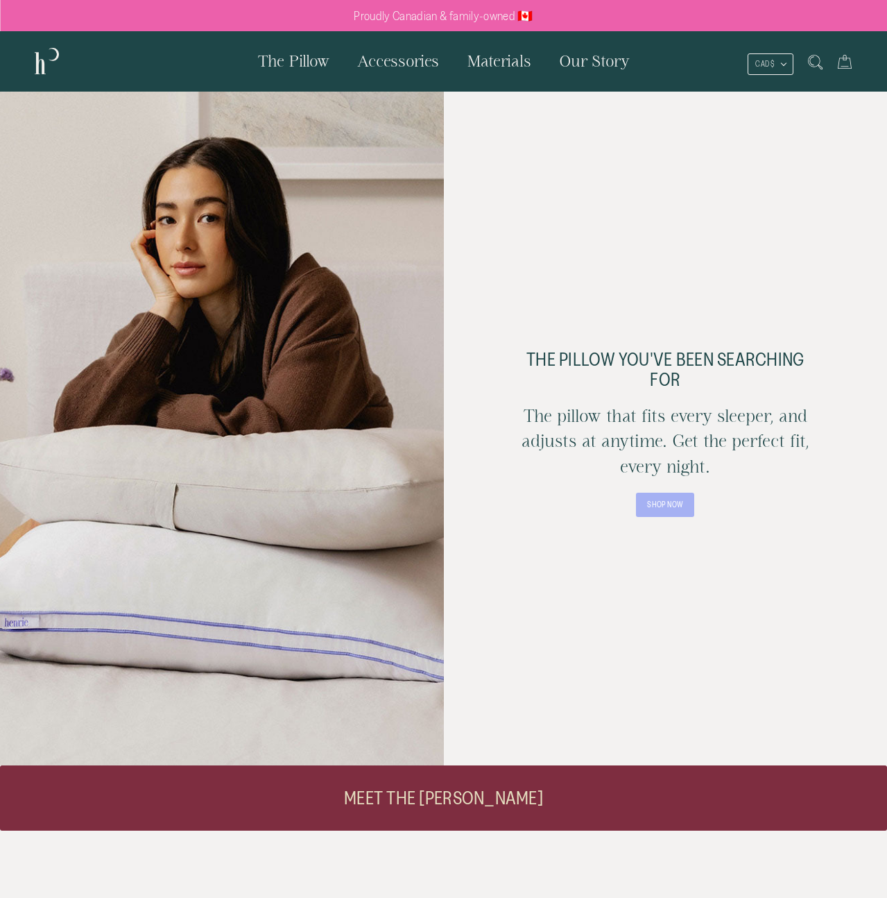 The height and width of the screenshot is (898, 887). Describe the element at coordinates (499, 61) in the screenshot. I see `a: Materials` at that location.